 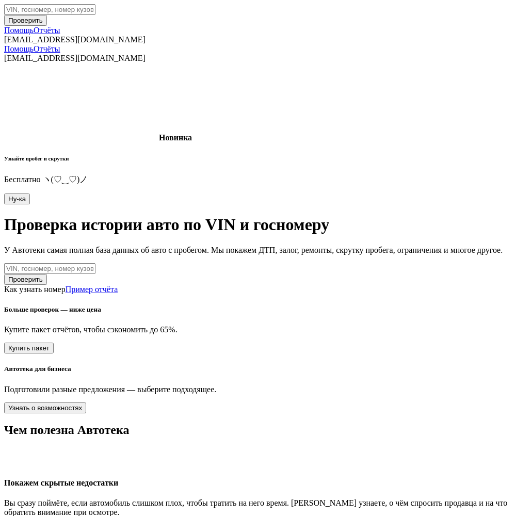 What do you see at coordinates (258, 250) in the screenshot?
I see `p: У Автотеки самая полная база данных об авто с пробегом. Мы покажем ДТП, залог, ремонты, скрутку п...` at bounding box center [258, 250].